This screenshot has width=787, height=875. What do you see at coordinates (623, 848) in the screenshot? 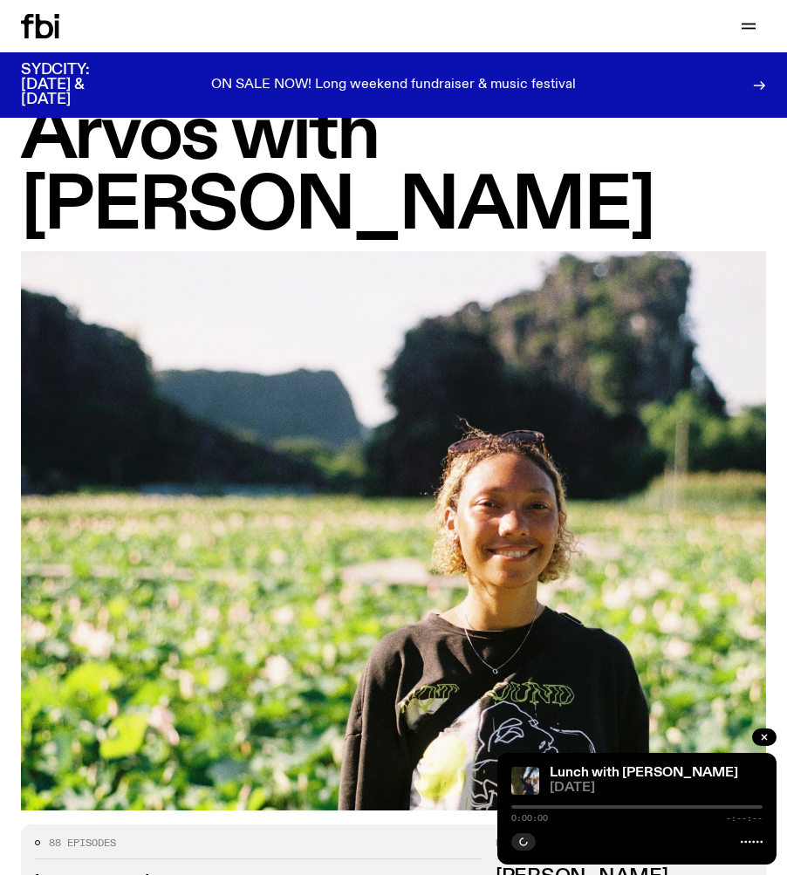
I see `h2: Hosts` at bounding box center [623, 848].